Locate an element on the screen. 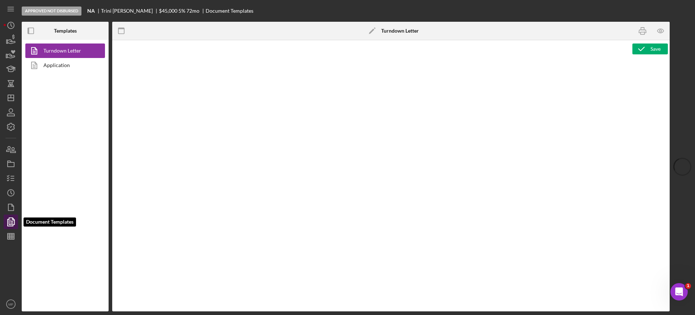 This screenshot has width=695, height=315. b: Templates is located at coordinates (65, 31).